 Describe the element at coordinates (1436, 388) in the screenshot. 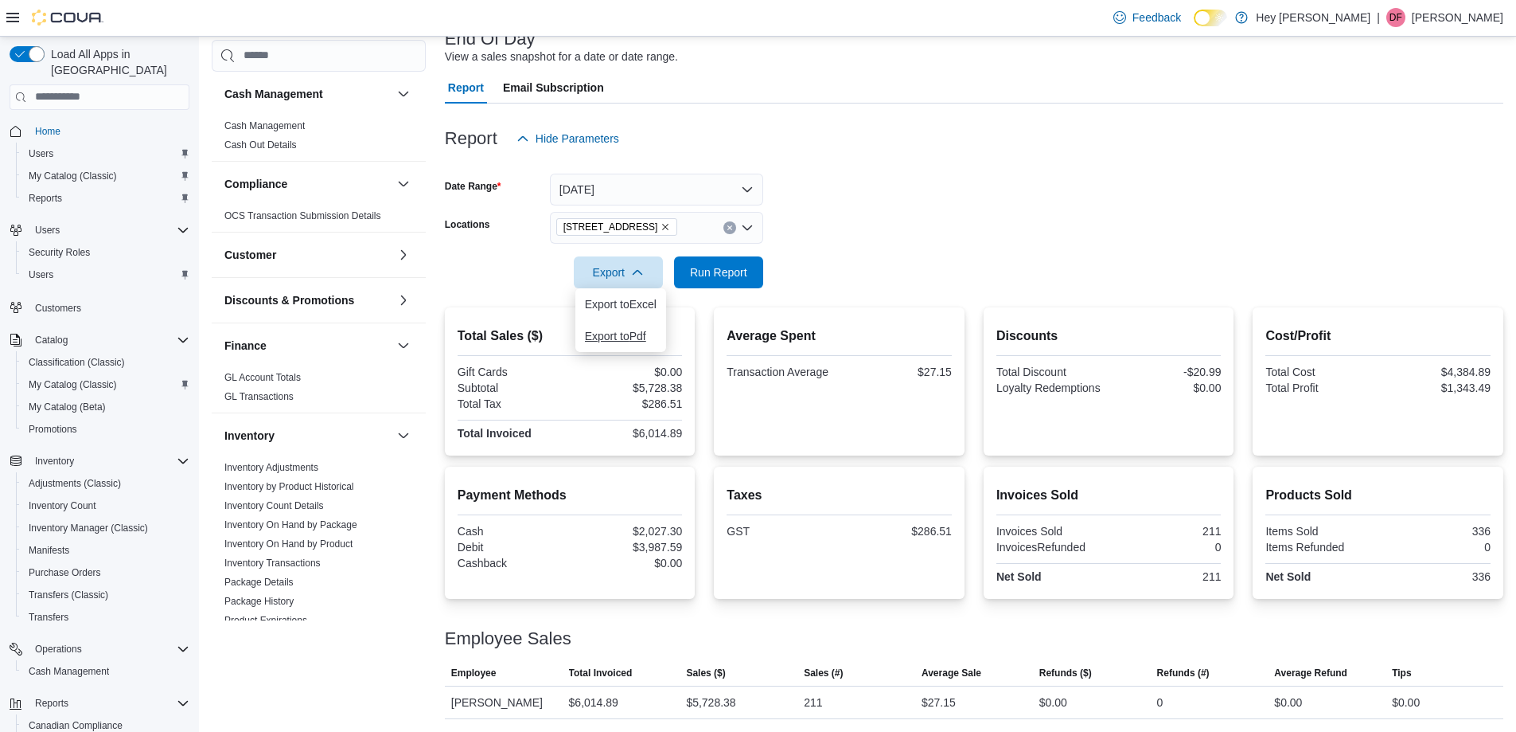

I see `div: $1,343.49` at that location.